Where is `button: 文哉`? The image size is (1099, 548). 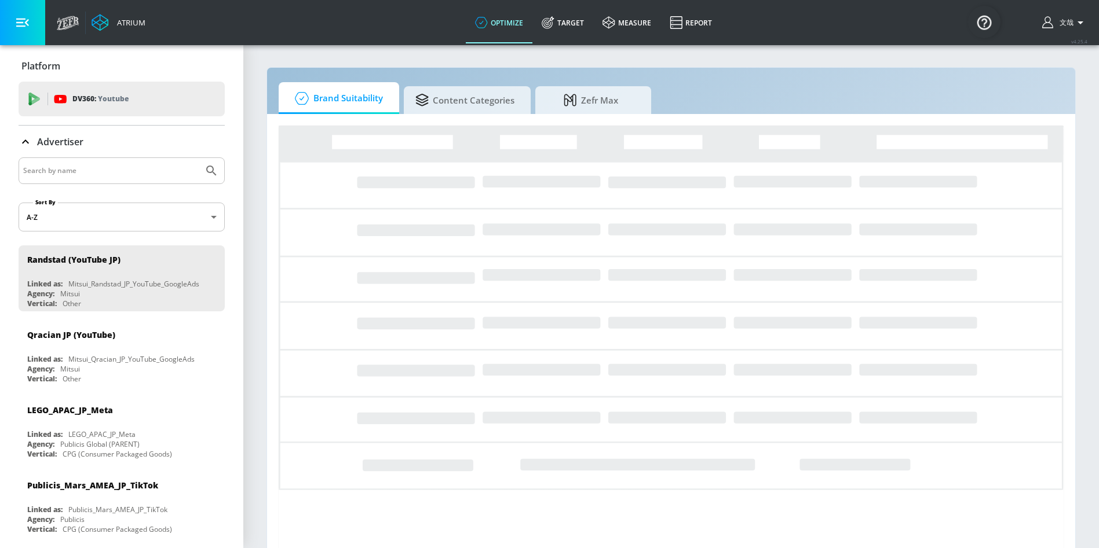 button: 文哉 is located at coordinates (1065, 23).